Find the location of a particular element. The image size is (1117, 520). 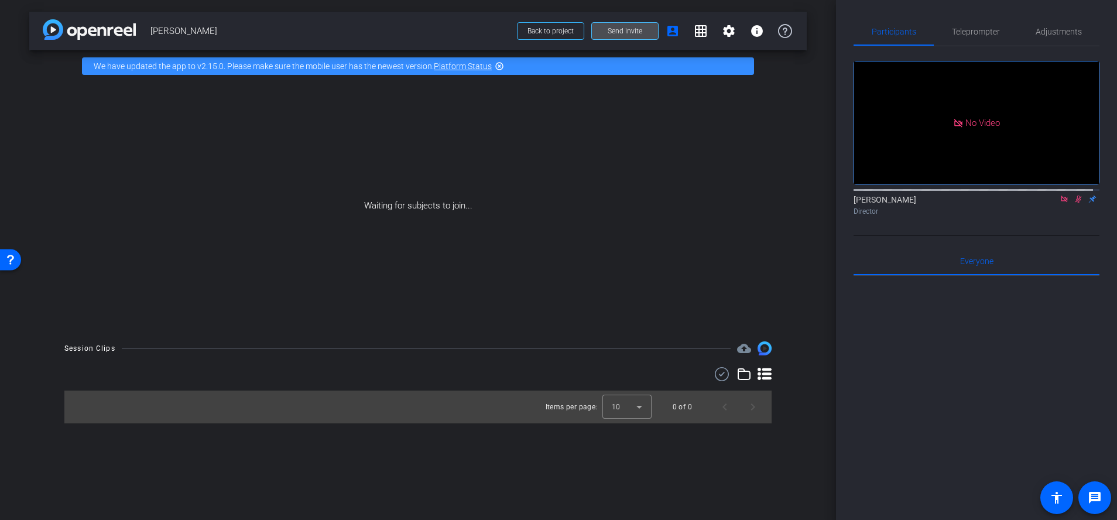

mat-icon: highlight_off is located at coordinates (499, 66).